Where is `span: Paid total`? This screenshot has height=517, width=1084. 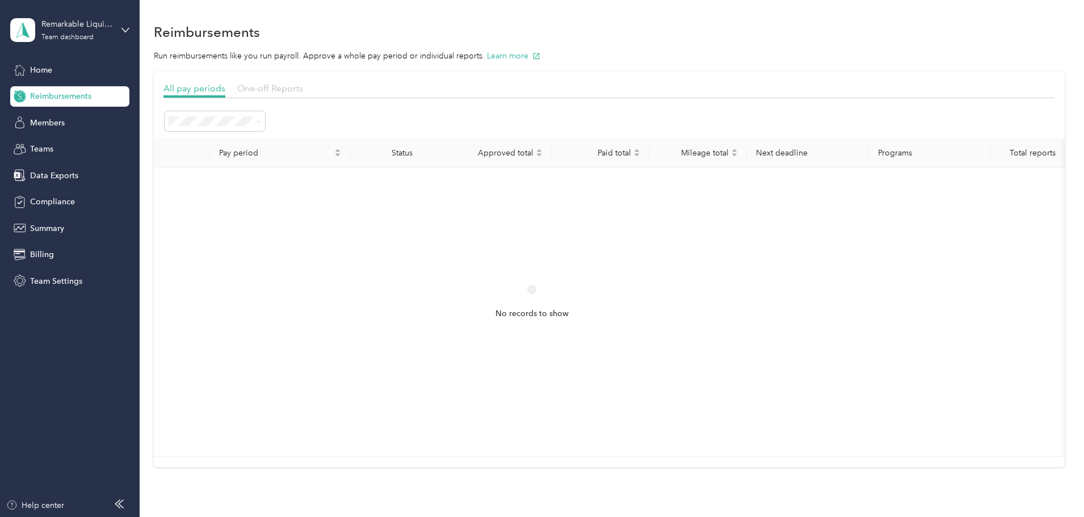
span: Paid total is located at coordinates (596, 153).